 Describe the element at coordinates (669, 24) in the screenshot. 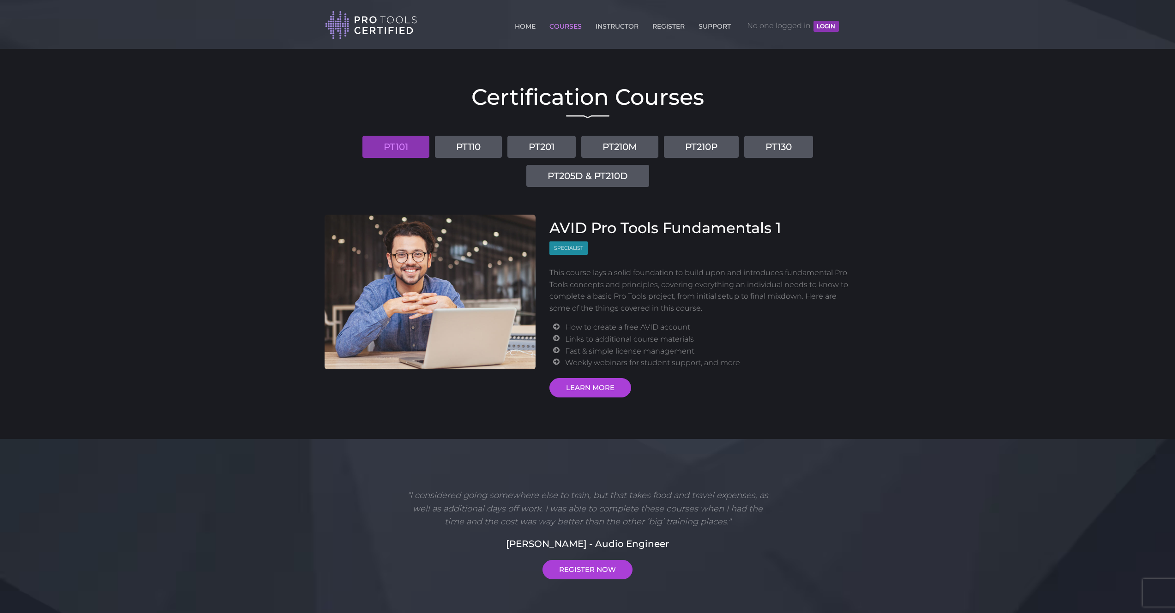

I see `a: REGISTER` at that location.